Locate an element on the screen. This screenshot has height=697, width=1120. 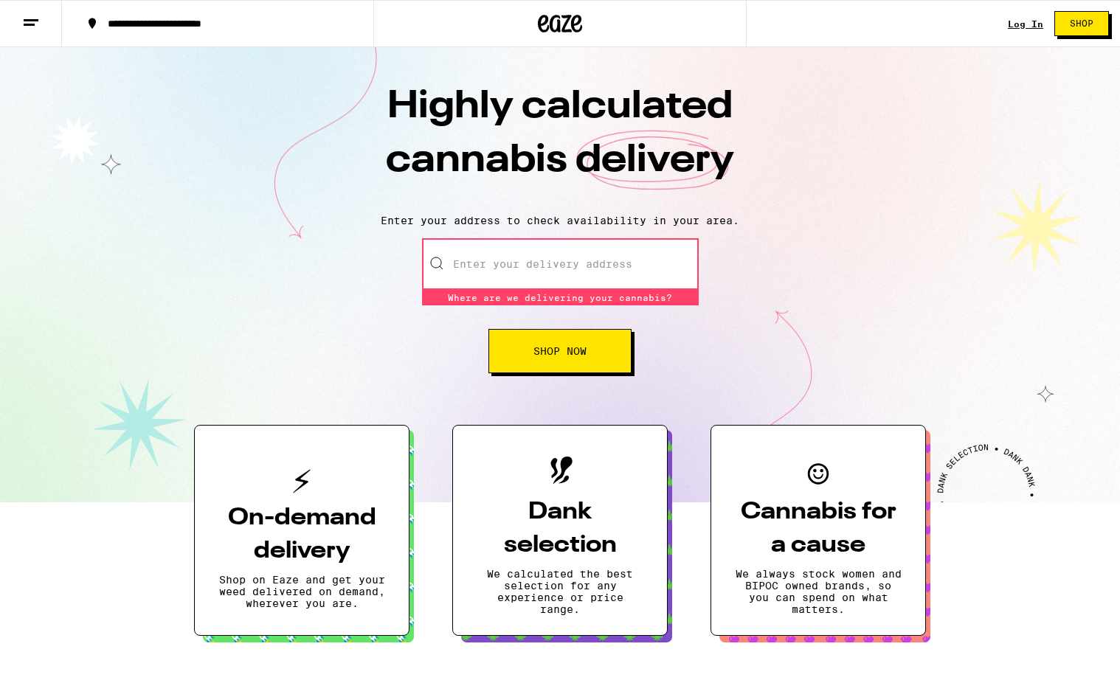
h3: Dank selection is located at coordinates (560, 529).